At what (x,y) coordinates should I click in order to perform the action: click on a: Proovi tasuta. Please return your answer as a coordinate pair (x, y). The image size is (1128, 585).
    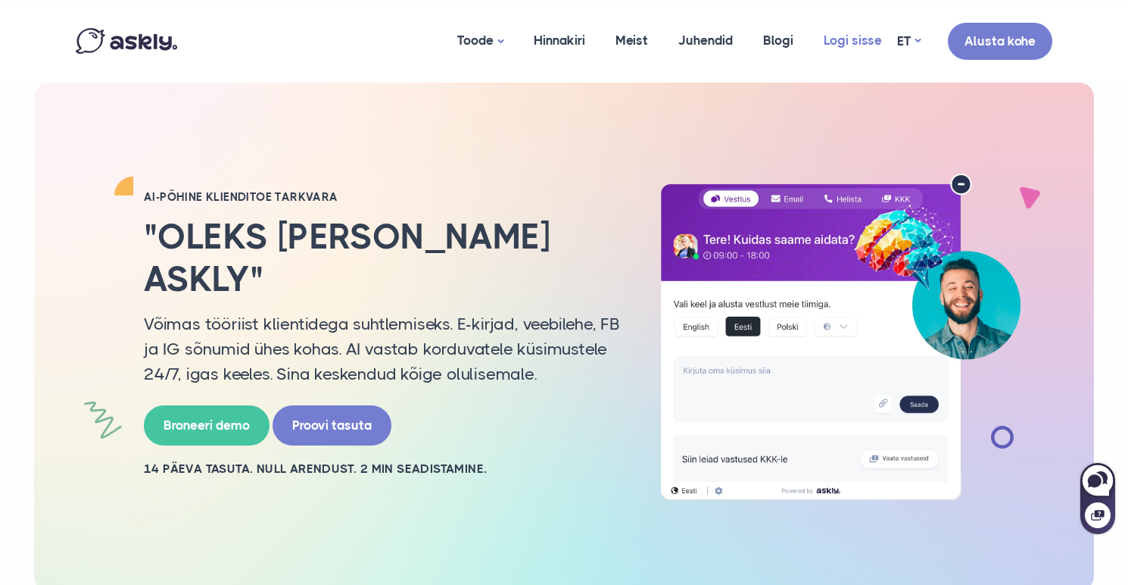
    Looking at the image, I should click on (332, 425).